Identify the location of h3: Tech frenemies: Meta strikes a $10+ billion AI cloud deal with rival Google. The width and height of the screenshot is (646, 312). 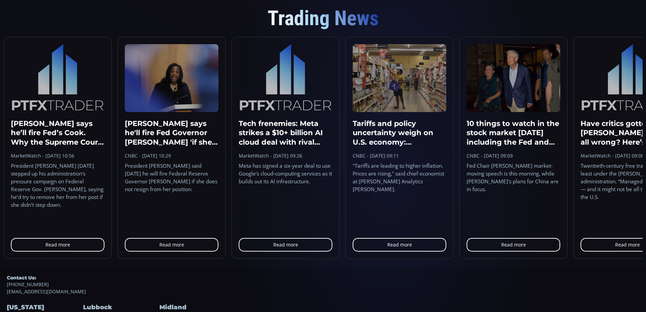
(286, 133).